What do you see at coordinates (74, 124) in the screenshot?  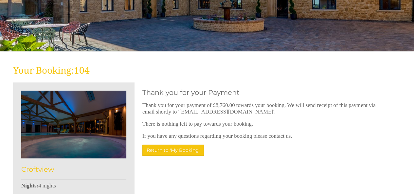 I see `img: An image of 'Croftview'` at bounding box center [74, 124].